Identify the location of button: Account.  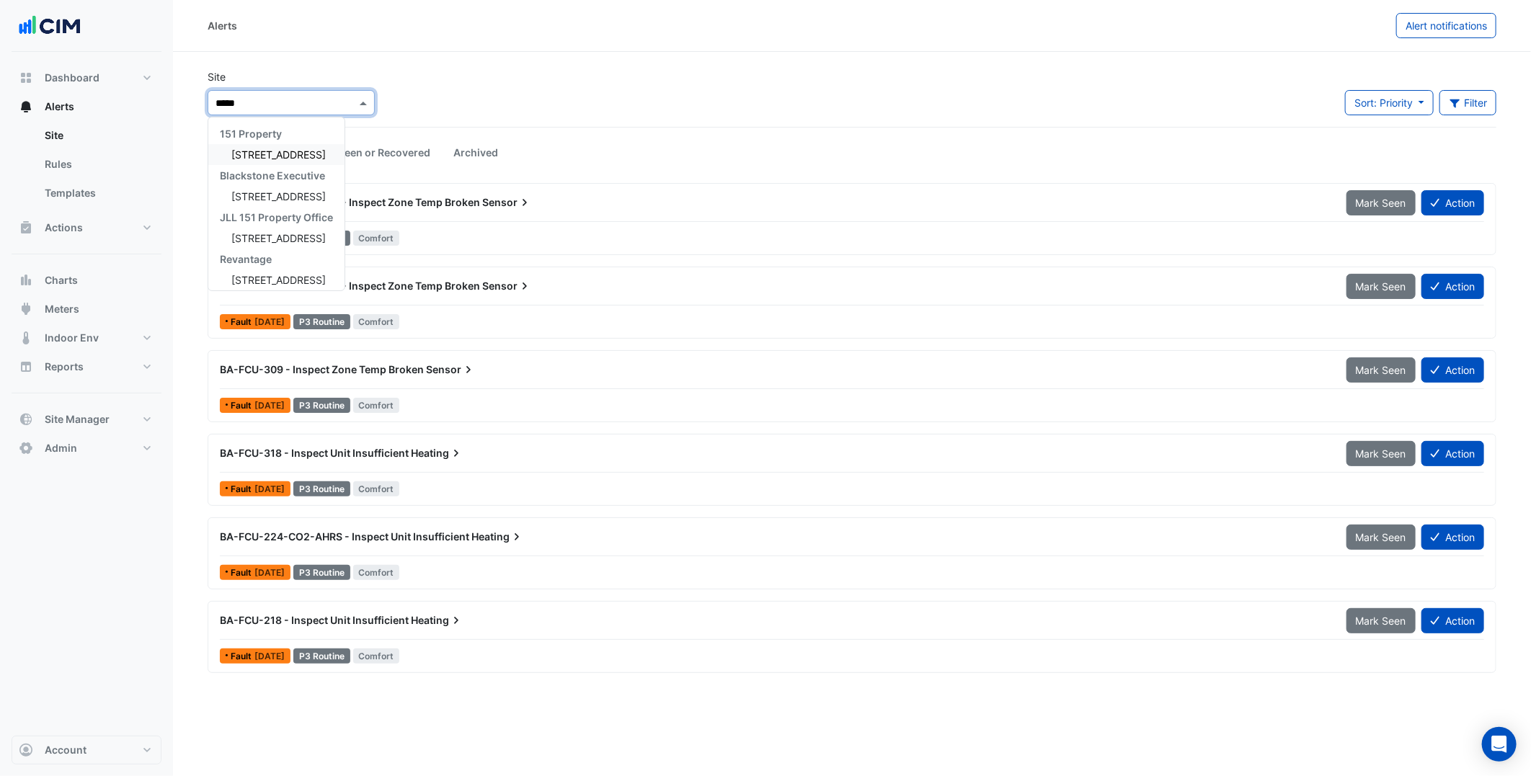
(87, 750).